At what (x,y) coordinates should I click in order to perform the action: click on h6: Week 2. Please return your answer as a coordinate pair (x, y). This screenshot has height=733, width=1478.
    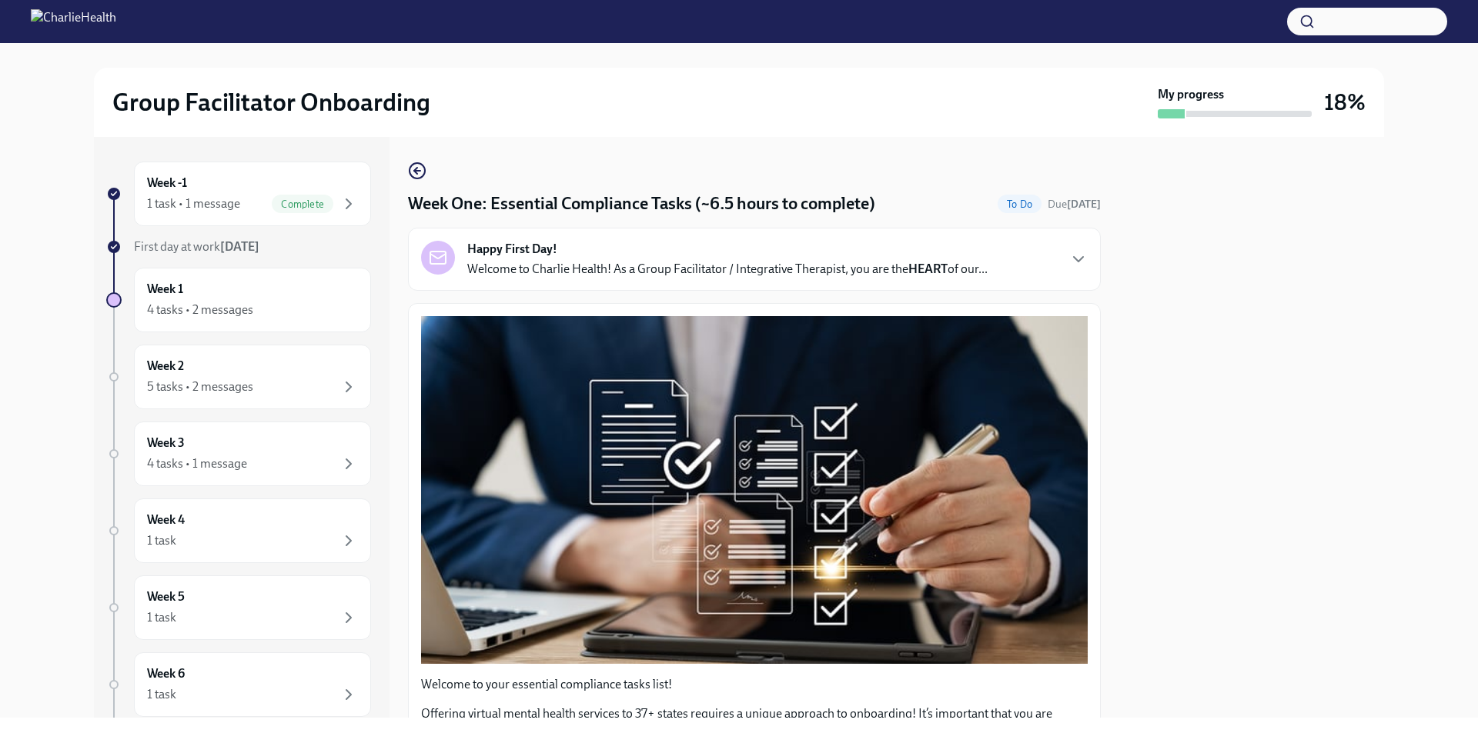
    Looking at the image, I should click on (165, 366).